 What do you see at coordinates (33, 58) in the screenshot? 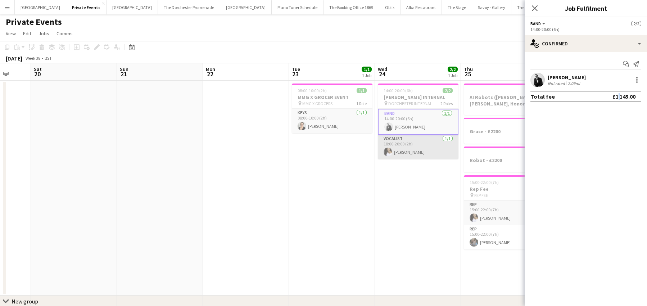
I see `span: Week 38` at bounding box center [33, 58].